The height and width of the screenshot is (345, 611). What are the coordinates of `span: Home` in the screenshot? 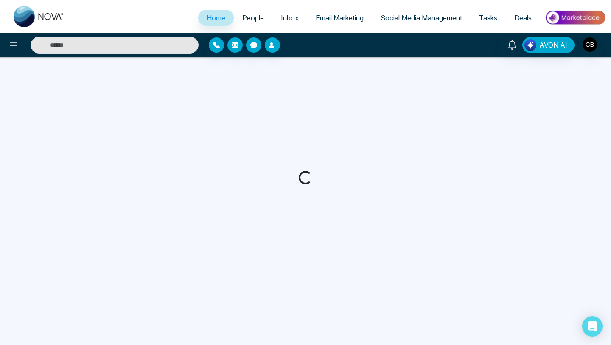 It's located at (216, 18).